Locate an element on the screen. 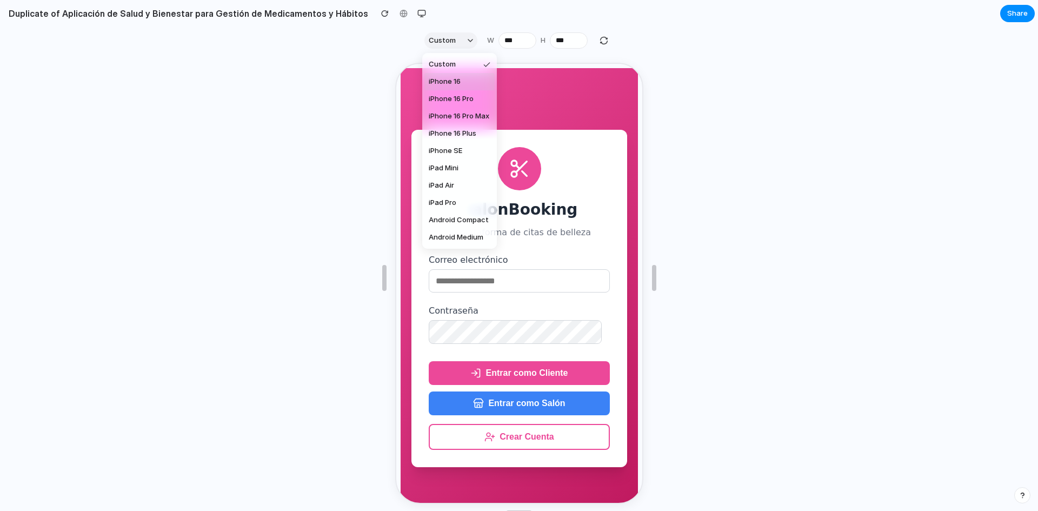 Image resolution: width=1038 pixels, height=511 pixels. span: iPhone 16 Plus is located at coordinates (452, 134).